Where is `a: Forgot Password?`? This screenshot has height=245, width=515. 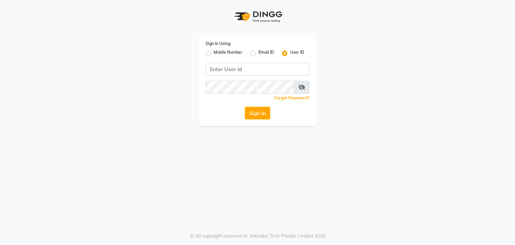 a: Forgot Password? is located at coordinates (292, 98).